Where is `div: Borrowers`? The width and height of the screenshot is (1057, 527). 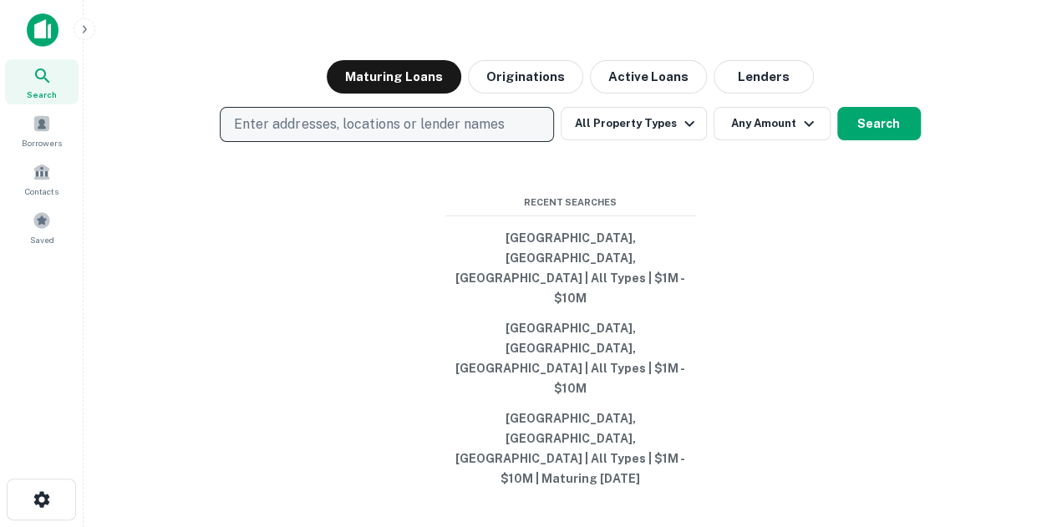 div: Borrowers is located at coordinates (42, 130).